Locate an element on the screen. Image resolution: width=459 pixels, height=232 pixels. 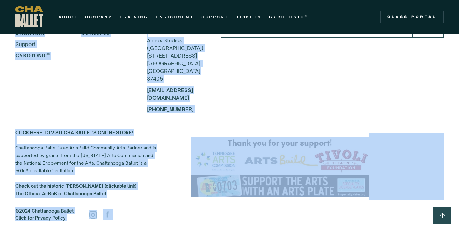
a: SUPPORT is located at coordinates (215, 17).